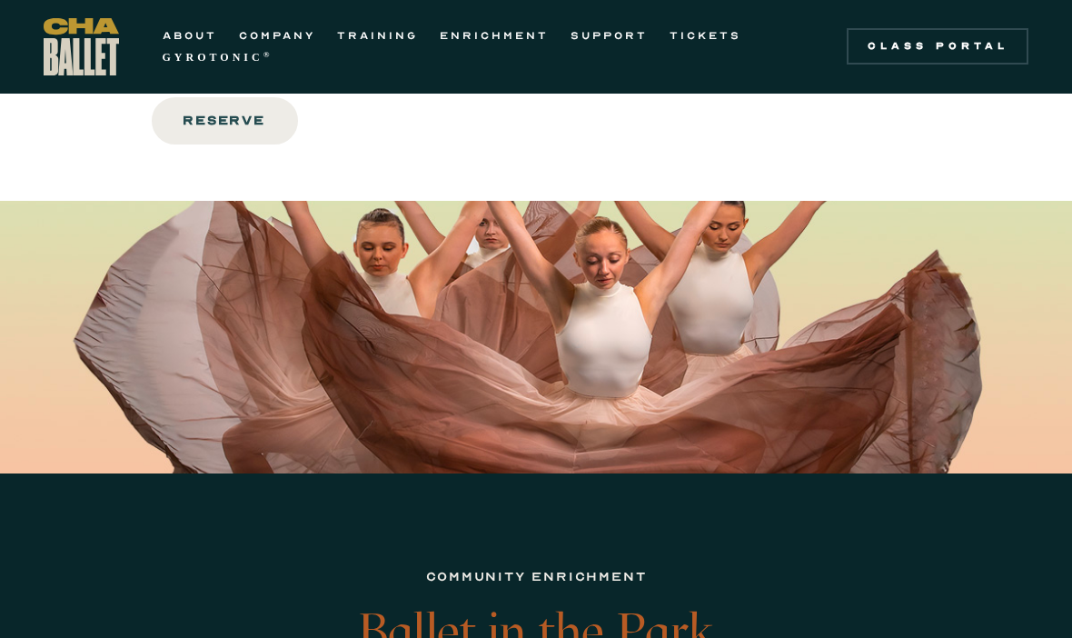  Describe the element at coordinates (937, 46) in the screenshot. I see `div: Class Portal` at that location.